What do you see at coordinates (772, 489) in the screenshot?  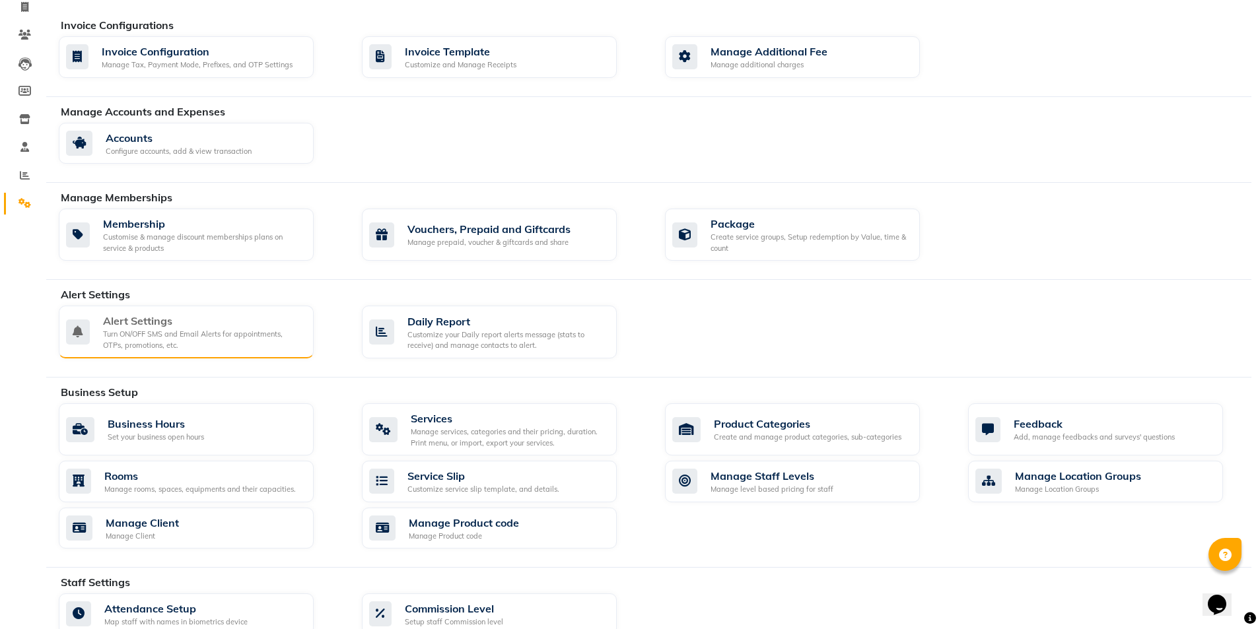 I see `div: Manage level based pricing for staff` at bounding box center [772, 489].